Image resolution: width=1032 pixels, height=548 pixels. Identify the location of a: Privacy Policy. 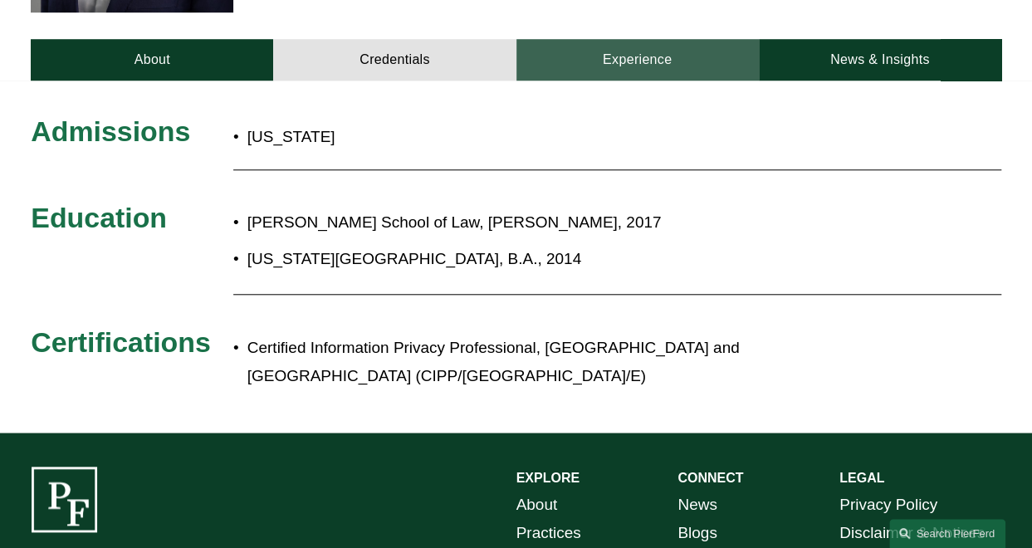
(888, 505).